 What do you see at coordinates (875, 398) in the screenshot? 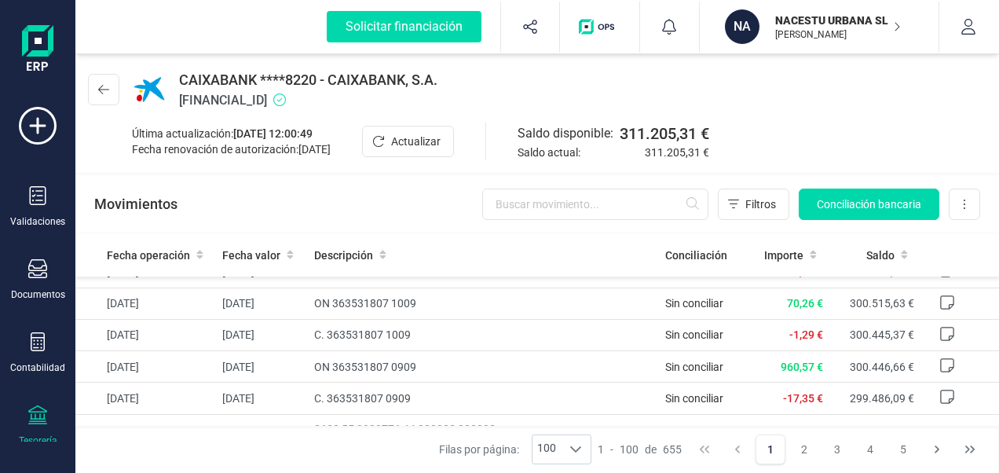
I see `td: 299.486,09 €` at bounding box center [875, 398].